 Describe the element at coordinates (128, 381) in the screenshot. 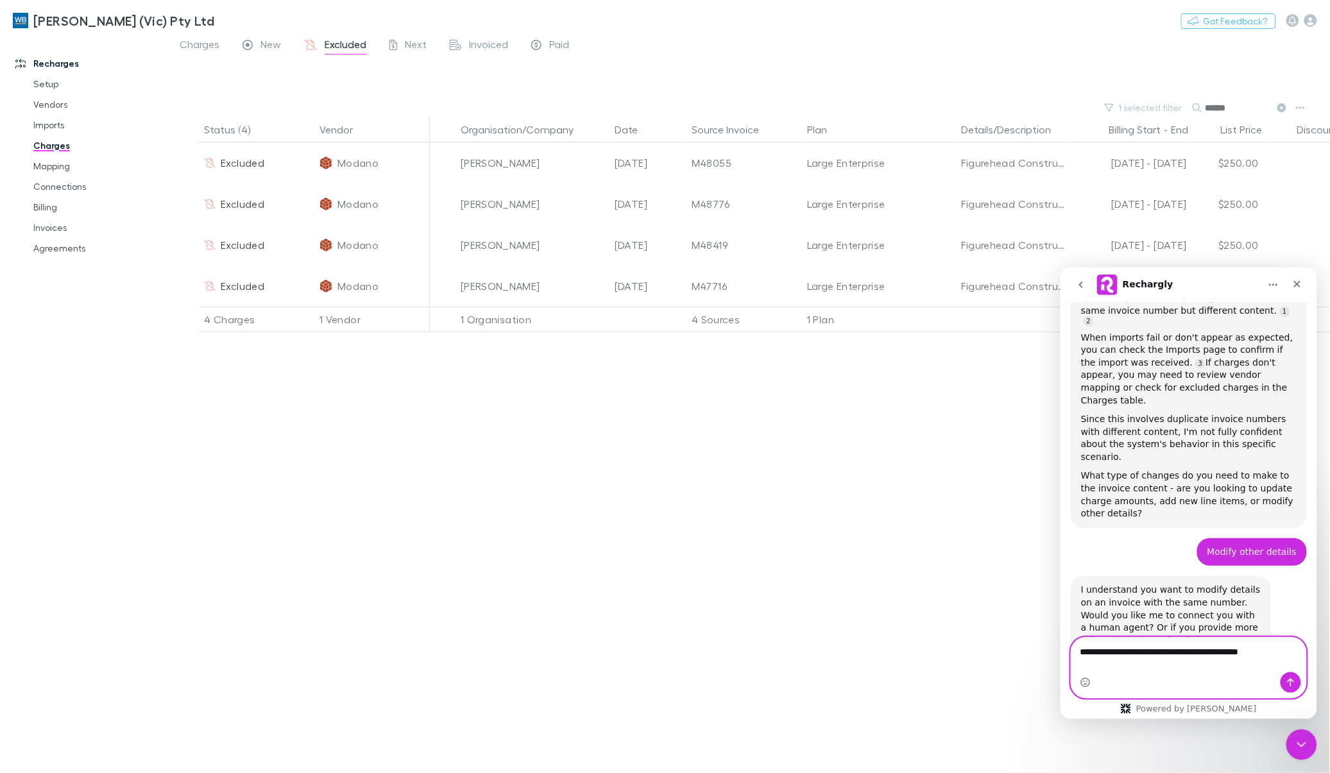

I see `textarea: Message…` at that location.